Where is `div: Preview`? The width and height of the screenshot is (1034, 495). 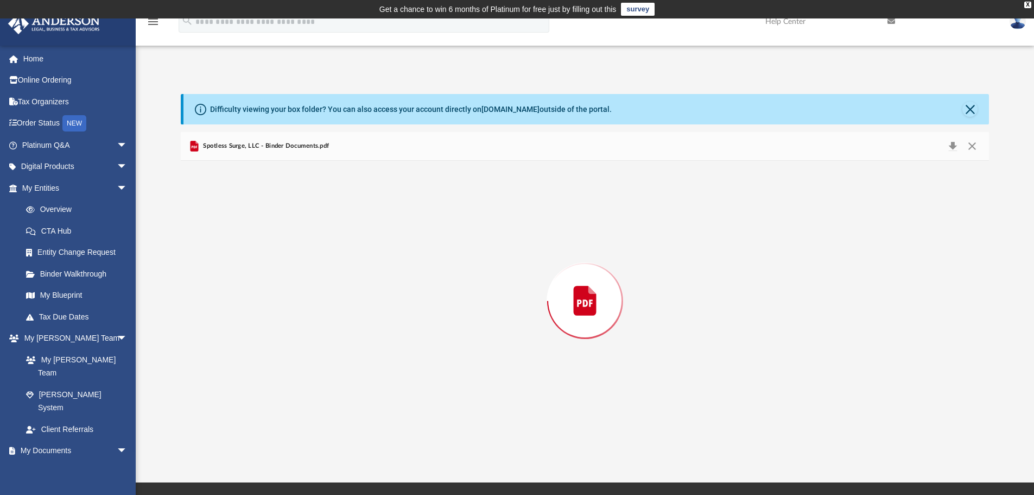
div: Preview is located at coordinates (585, 286).